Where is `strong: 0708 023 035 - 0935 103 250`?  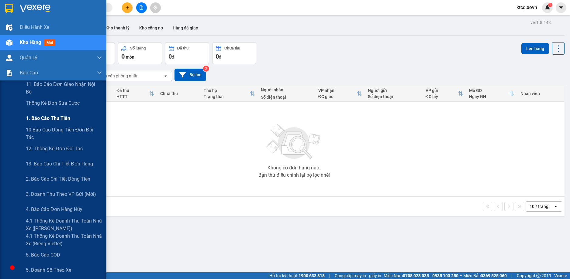 strong: 0708 023 035 - 0935 103 250 is located at coordinates (430, 276).